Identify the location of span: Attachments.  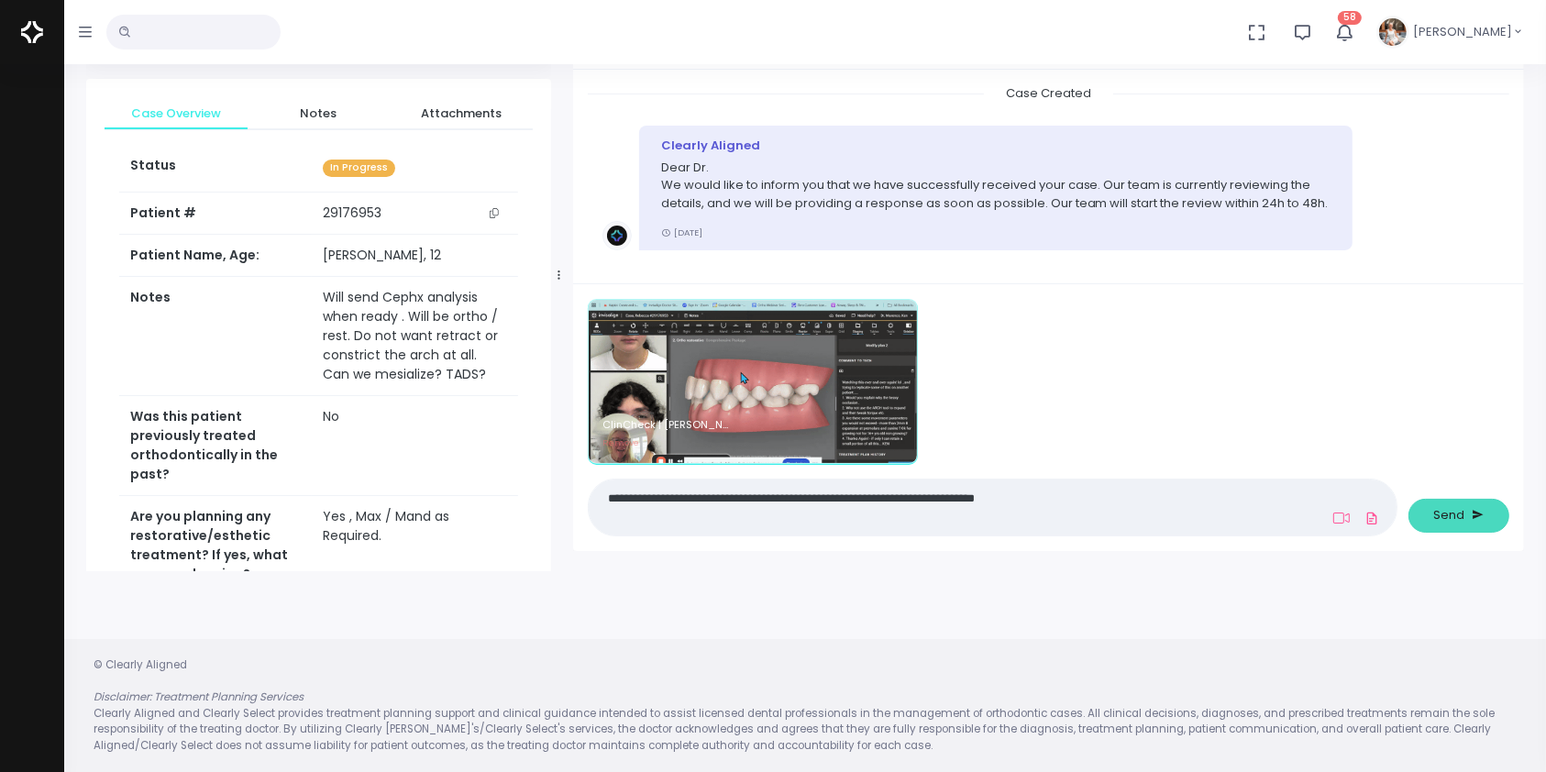
(461, 114).